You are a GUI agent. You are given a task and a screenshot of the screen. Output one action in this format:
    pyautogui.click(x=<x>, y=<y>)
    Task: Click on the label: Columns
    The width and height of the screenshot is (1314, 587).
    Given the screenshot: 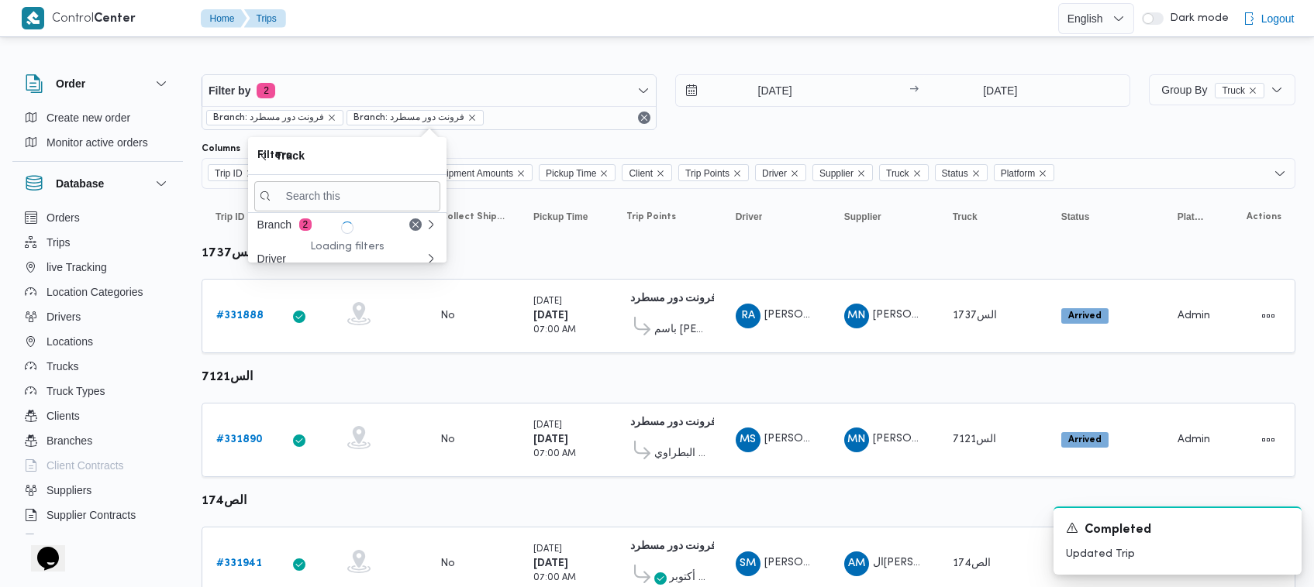 What is the action you would take?
    pyautogui.click(x=221, y=149)
    